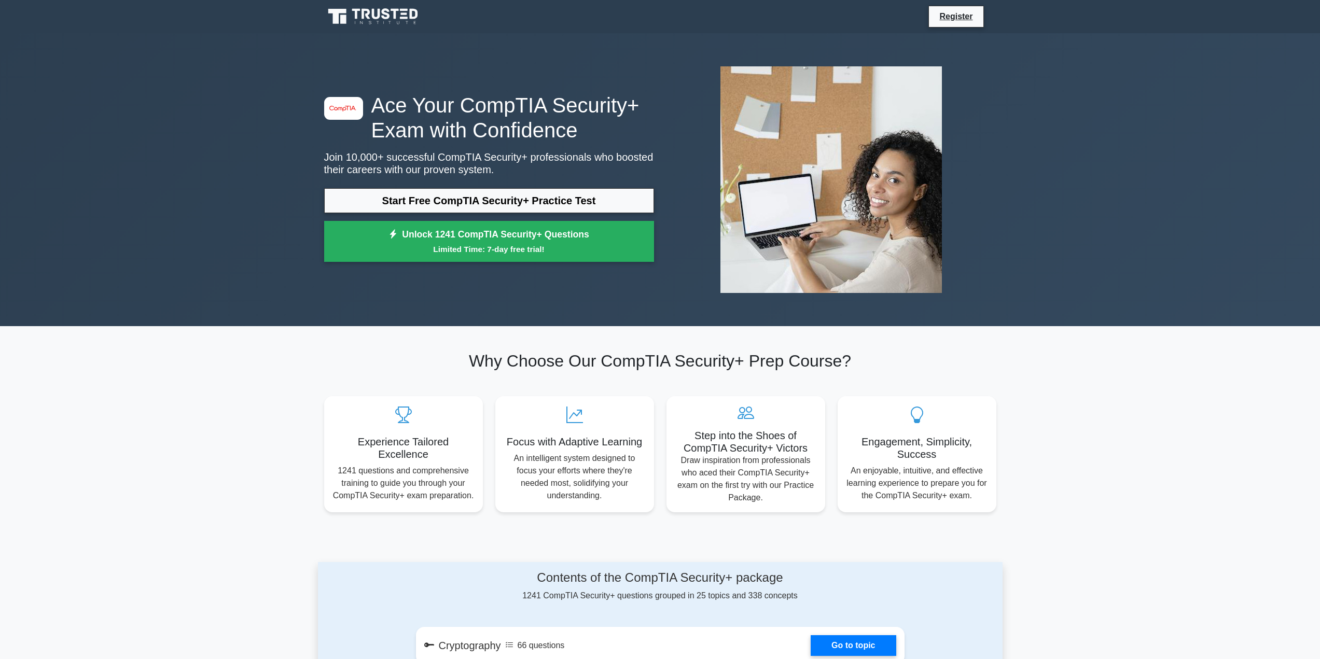 The width and height of the screenshot is (1320, 659). What do you see at coordinates (489, 201) in the screenshot?
I see `a: Start Free CompTIA Security+ Practice Test` at bounding box center [489, 201].